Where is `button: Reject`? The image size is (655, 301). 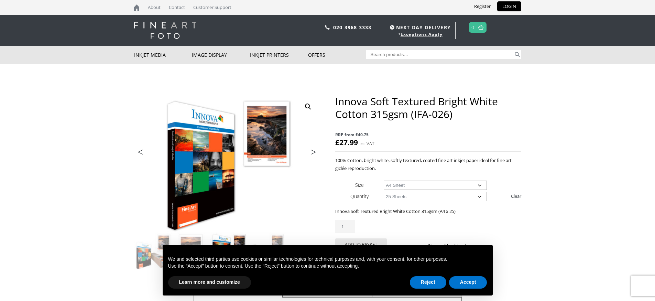
button: Reject is located at coordinates (428, 282).